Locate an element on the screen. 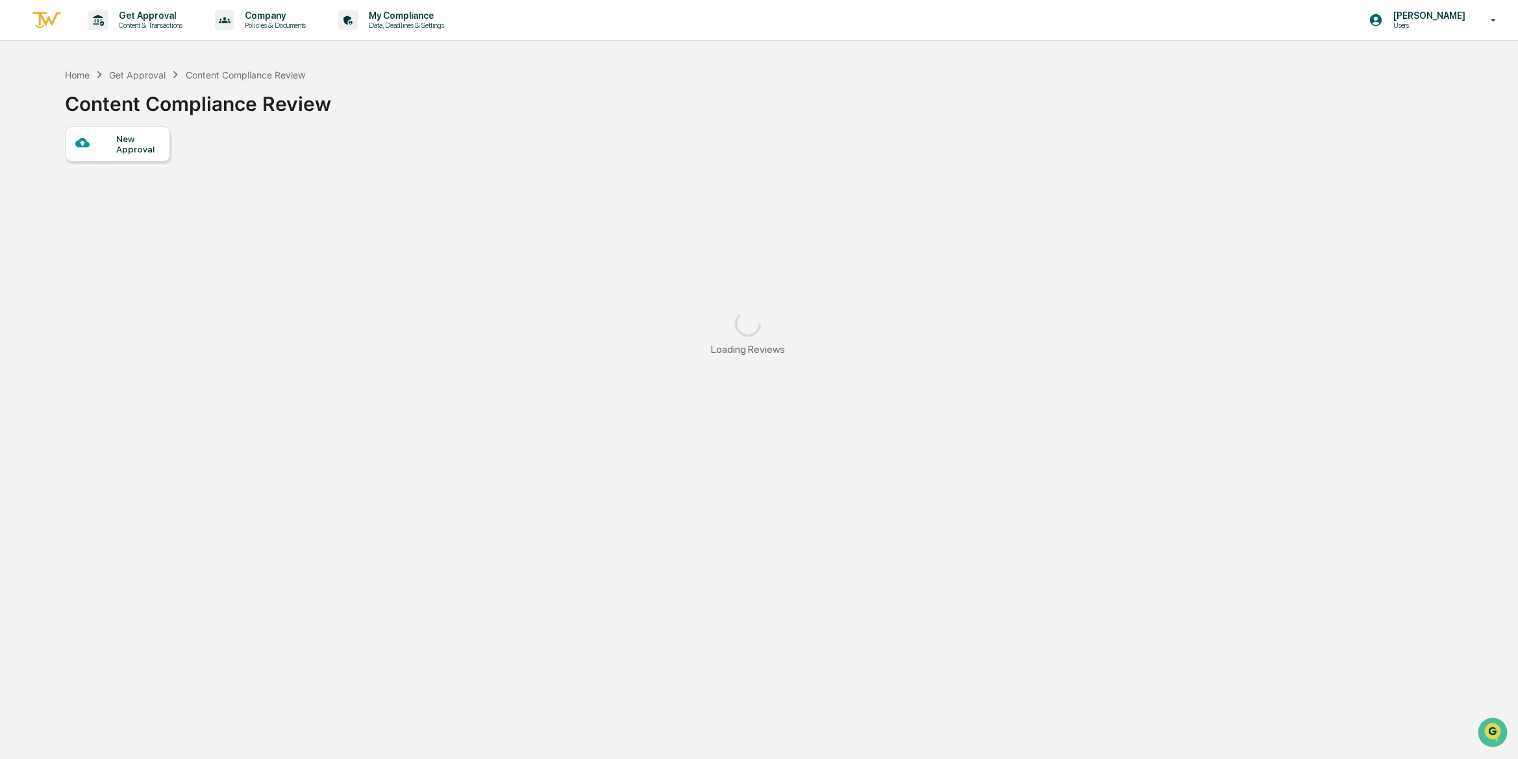 Image resolution: width=1518 pixels, height=759 pixels. button: Start new chat is located at coordinates (228, 111).